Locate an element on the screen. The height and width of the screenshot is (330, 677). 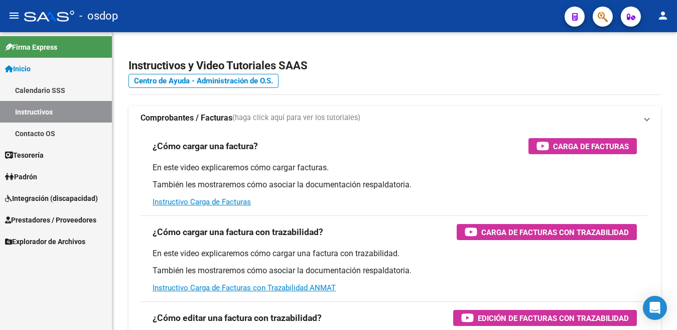
div: Open Intercom Messenger is located at coordinates (655, 308).